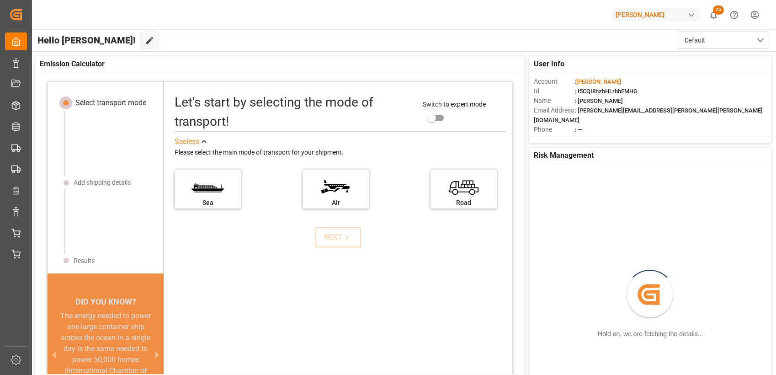 The width and height of the screenshot is (776, 375). Describe the element at coordinates (102, 182) in the screenshot. I see `div: Add shipping details` at that location.